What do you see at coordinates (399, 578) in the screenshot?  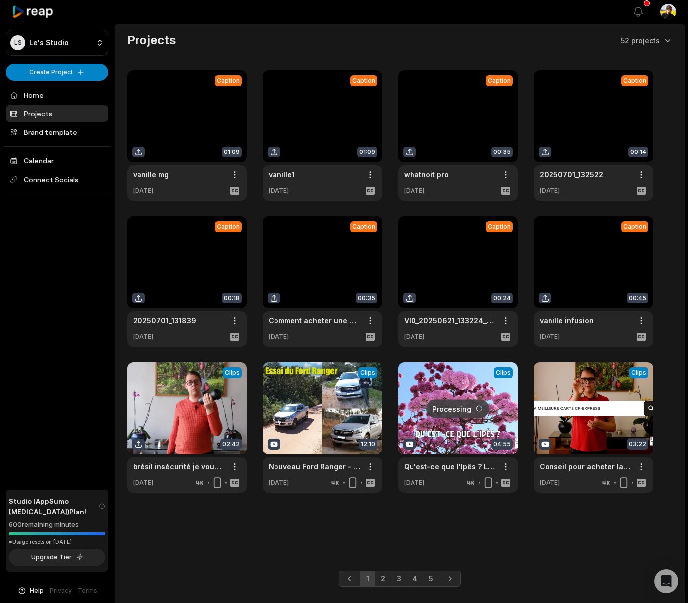 I see `ul: Pagination` at bounding box center [399, 578].